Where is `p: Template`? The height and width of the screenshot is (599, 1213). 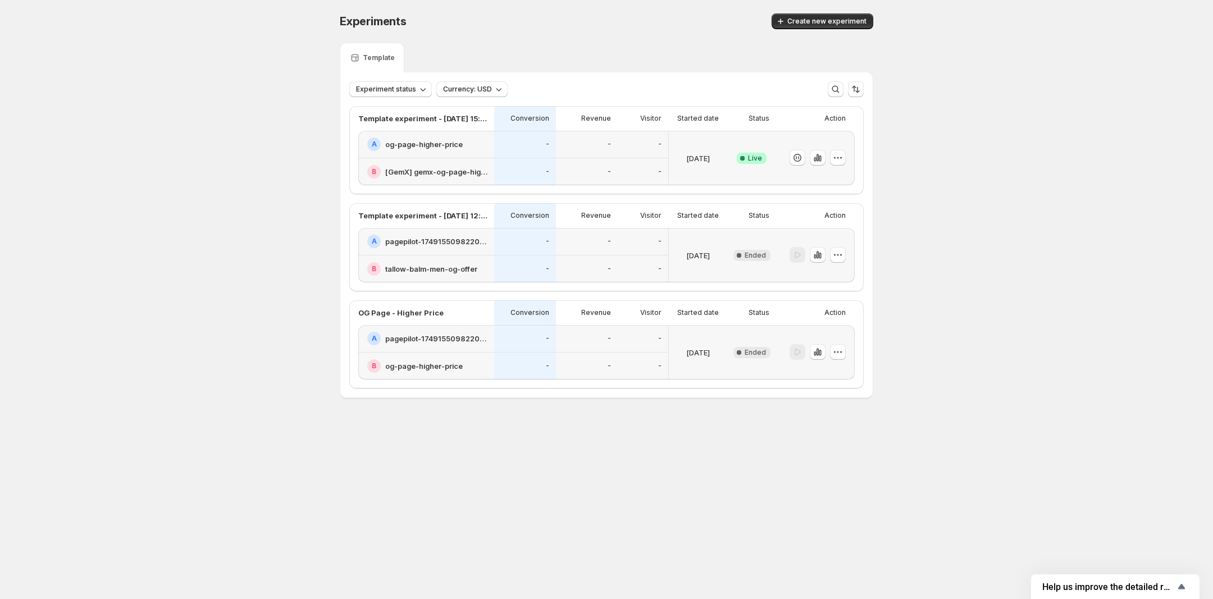 p: Template is located at coordinates (378, 58).